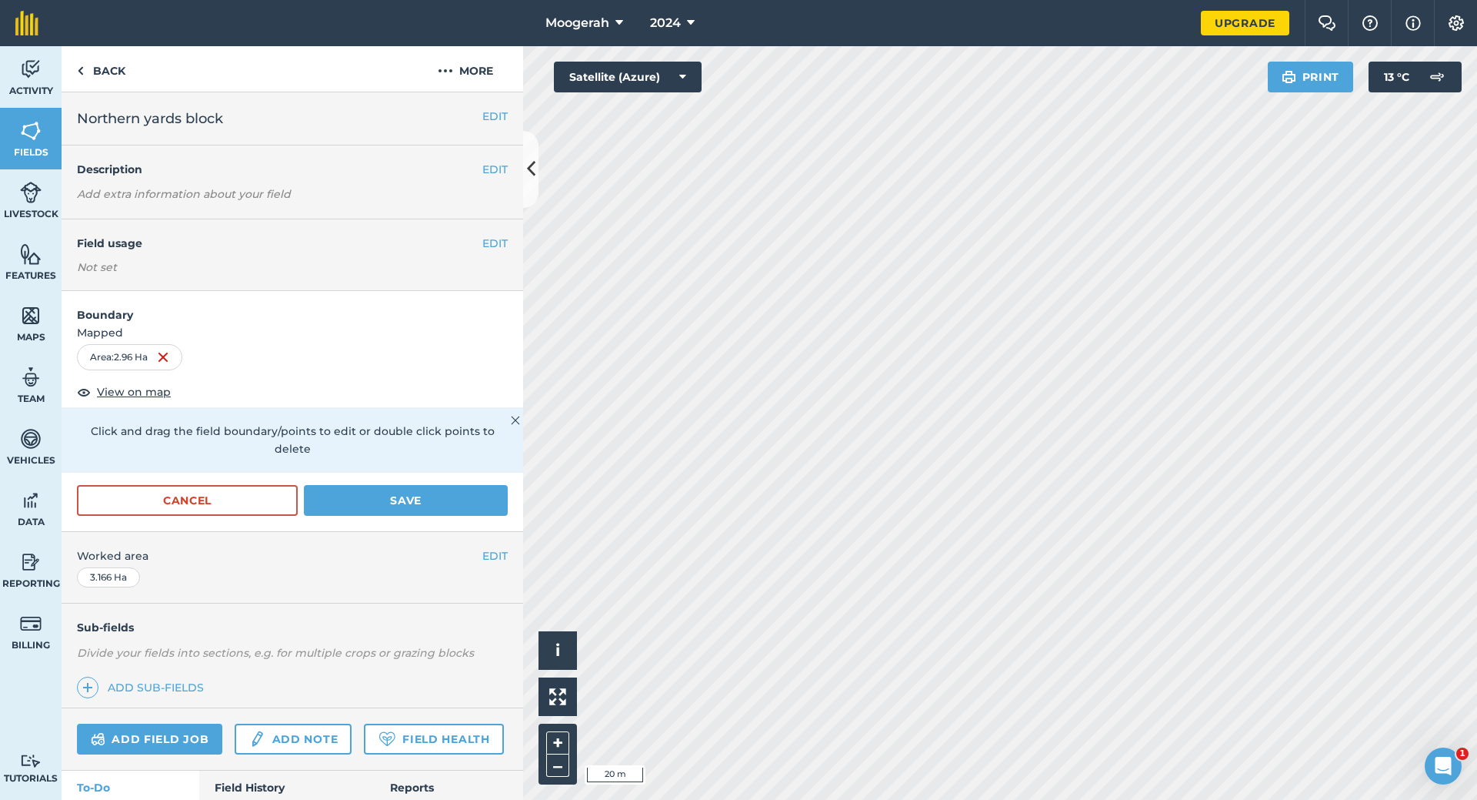 Image resolution: width=1477 pixels, height=800 pixels. I want to click on div: Area : 2.96 Ha, so click(129, 357).